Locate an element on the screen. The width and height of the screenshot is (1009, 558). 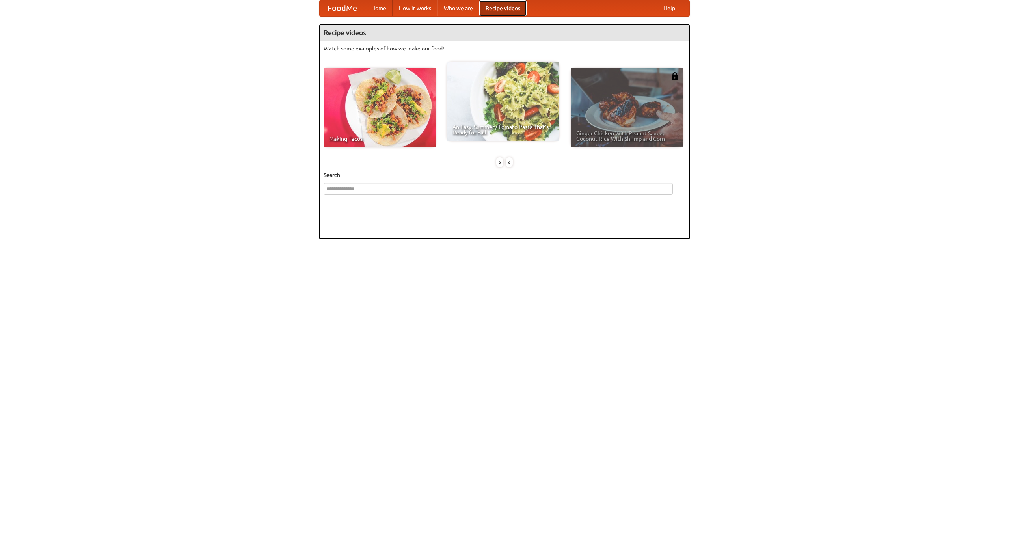
a: Making Tacos is located at coordinates (380, 108).